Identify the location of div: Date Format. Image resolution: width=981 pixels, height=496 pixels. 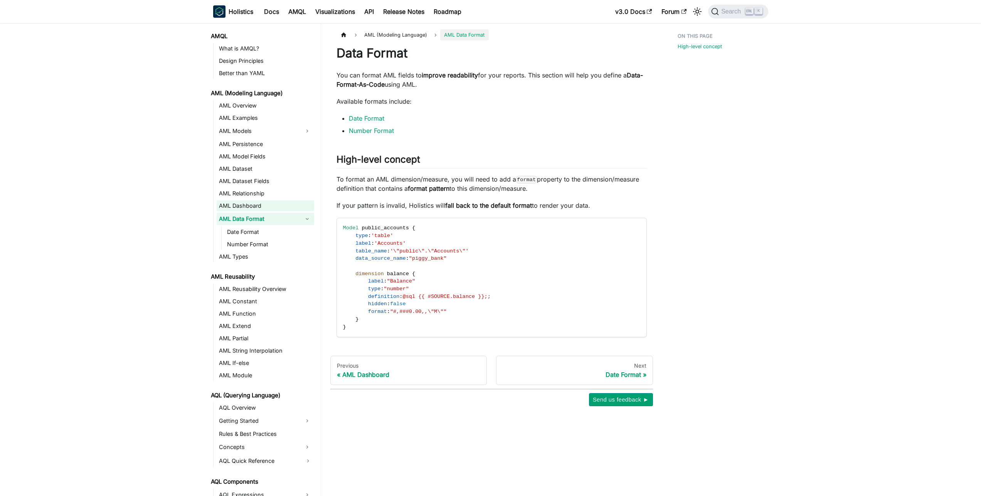
(574, 375).